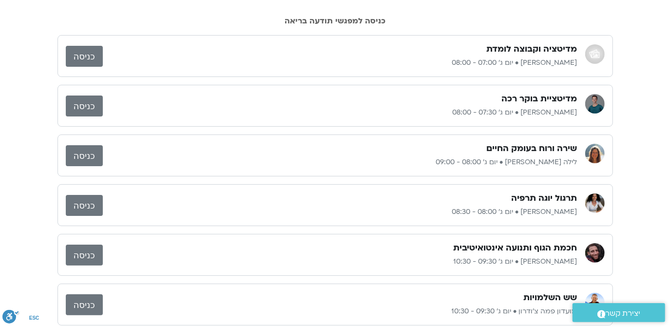 The height and width of the screenshot is (327, 670). Describe the element at coordinates (532, 149) in the screenshot. I see `h3: שירה ורוח בעומק החיים` at that location.